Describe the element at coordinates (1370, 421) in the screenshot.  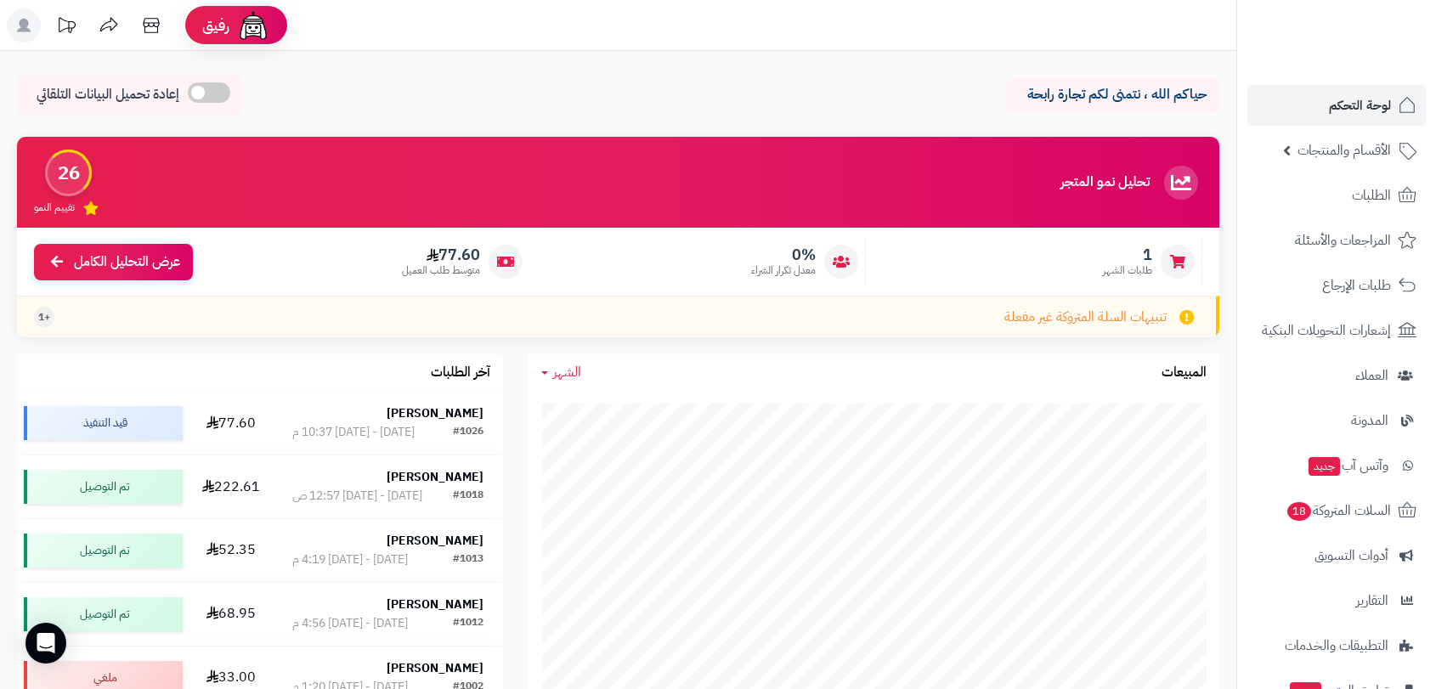
I see `span: المدونة` at that location.